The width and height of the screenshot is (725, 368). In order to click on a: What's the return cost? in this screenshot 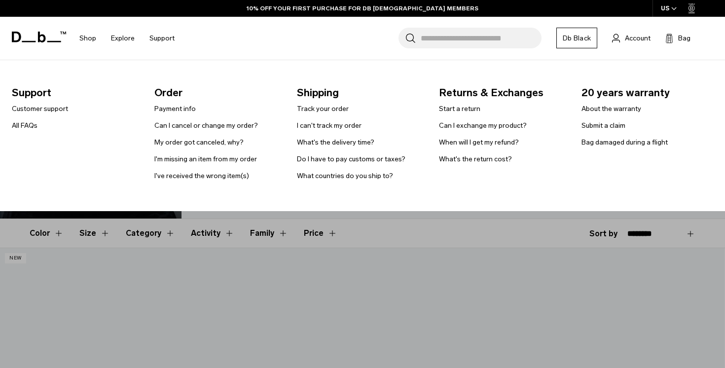, I will do `click(475, 159)`.